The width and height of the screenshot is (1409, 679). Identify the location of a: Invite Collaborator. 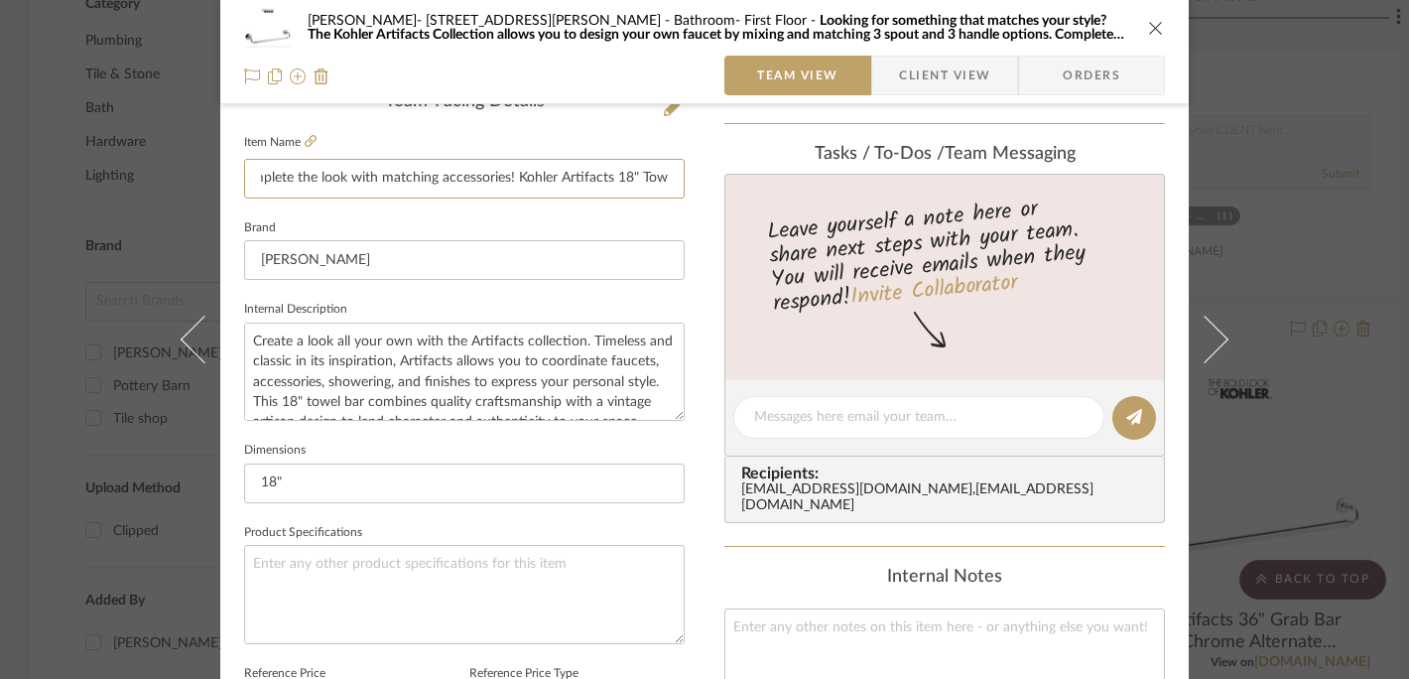
(934, 291).